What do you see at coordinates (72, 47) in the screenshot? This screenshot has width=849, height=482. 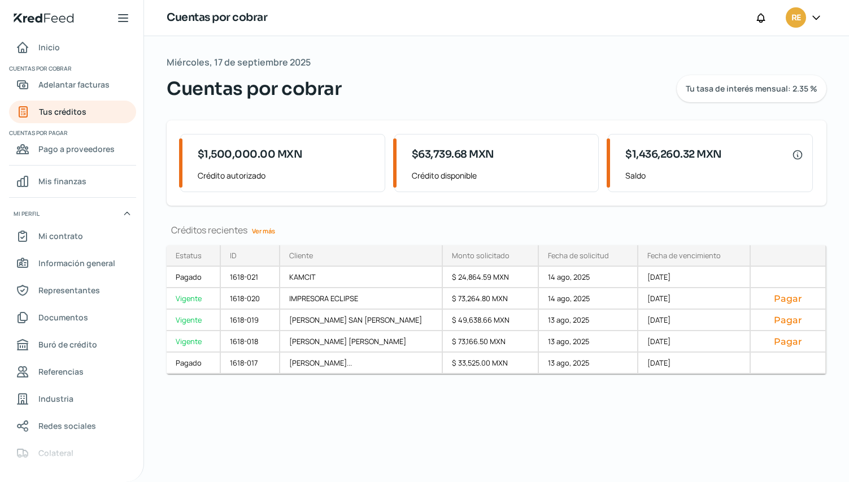 I see `a: Inicio` at bounding box center [72, 47].